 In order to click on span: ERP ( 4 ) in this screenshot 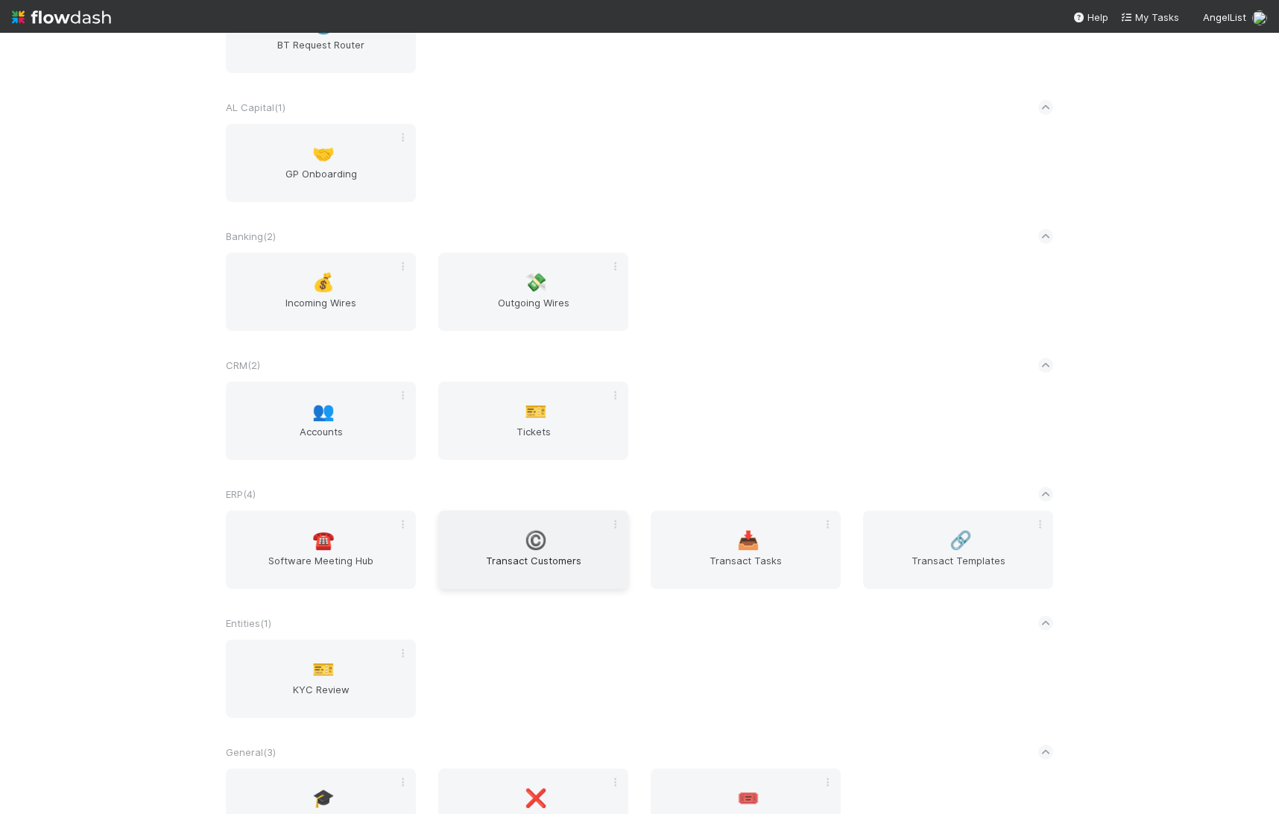, I will do `click(241, 494)`.